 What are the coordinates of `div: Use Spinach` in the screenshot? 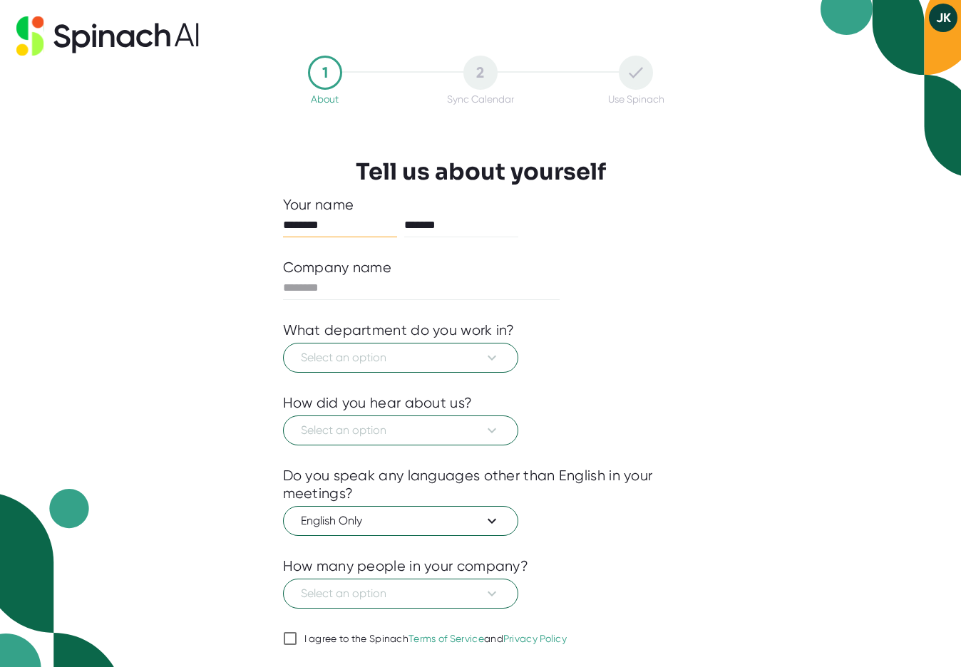 It's located at (636, 99).